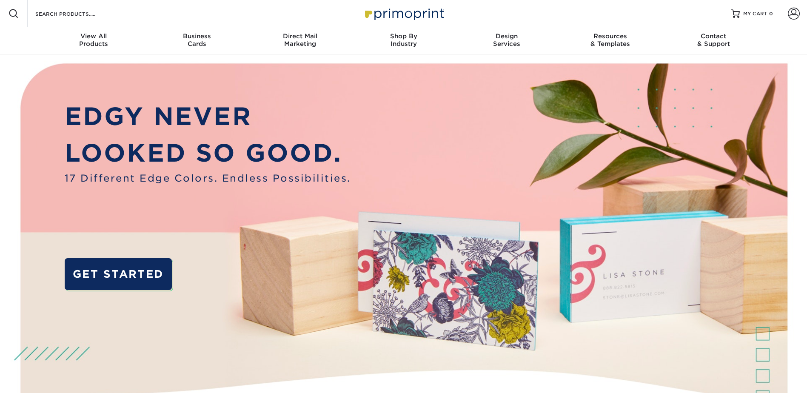  What do you see at coordinates (196, 36) in the screenshot?
I see `span: Business` at bounding box center [196, 36].